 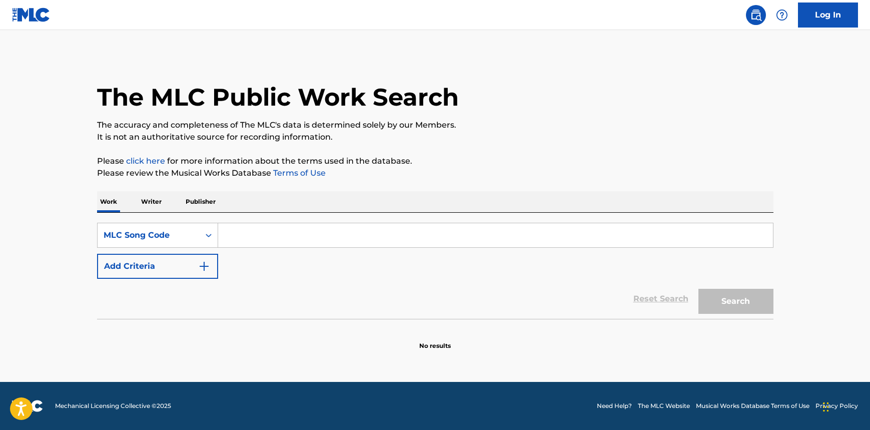 What do you see at coordinates (31, 15) in the screenshot?
I see `img: MLC Logo` at bounding box center [31, 15].